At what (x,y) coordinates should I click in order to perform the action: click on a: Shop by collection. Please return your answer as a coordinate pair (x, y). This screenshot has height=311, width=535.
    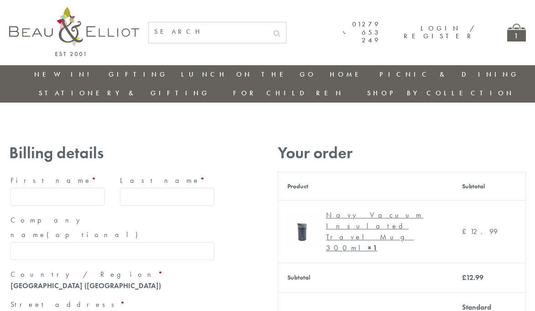
    Looking at the image, I should click on (440, 93).